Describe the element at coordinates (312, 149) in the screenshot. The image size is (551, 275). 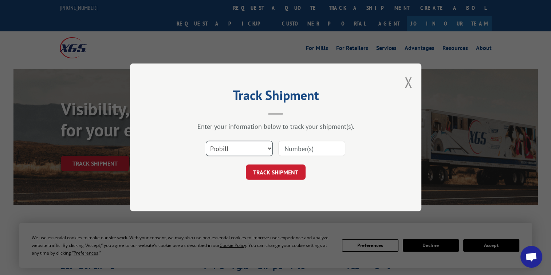
I see `input: Number(s)` at that location.